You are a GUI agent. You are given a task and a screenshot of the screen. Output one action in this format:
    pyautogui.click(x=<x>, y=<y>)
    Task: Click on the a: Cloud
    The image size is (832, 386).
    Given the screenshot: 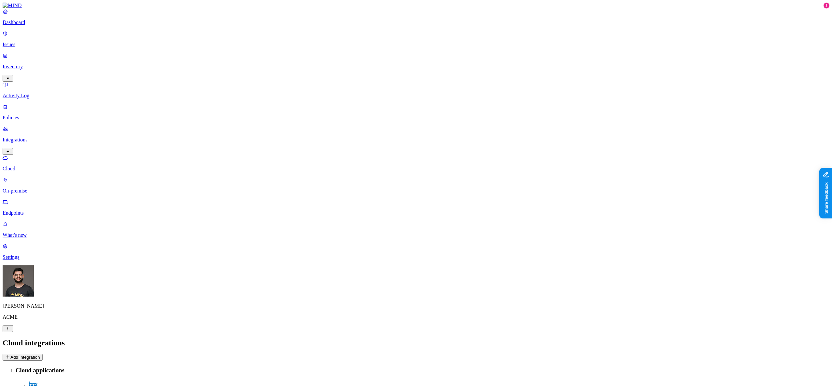 What is the action you would take?
    pyautogui.click(x=416, y=163)
    